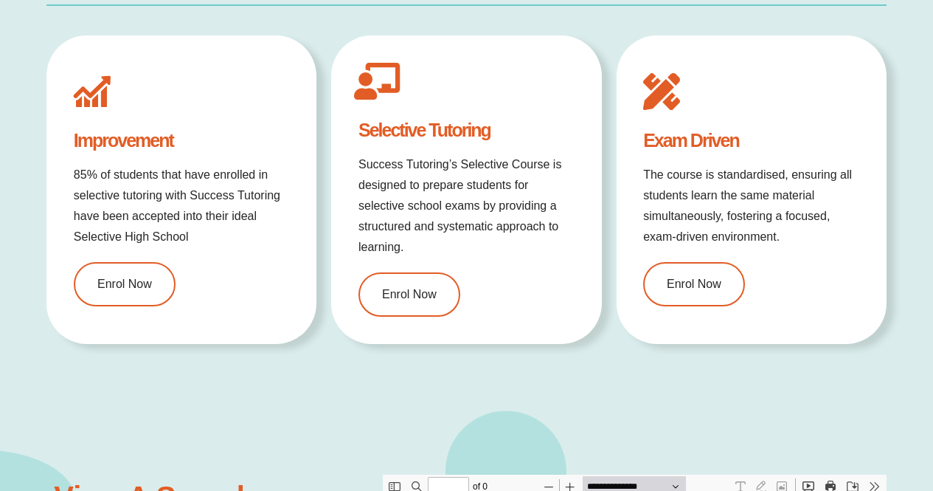  I want to click on div: Chat Widget, so click(810, 407).